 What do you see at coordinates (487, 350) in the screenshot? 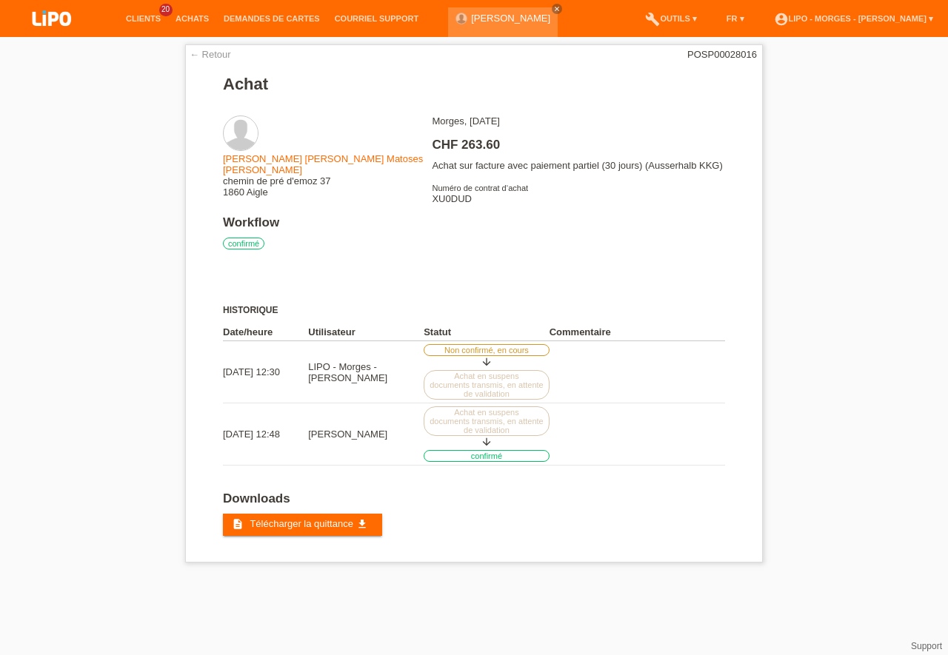
I see `label: Non confirmé, en cours` at bounding box center [487, 350].